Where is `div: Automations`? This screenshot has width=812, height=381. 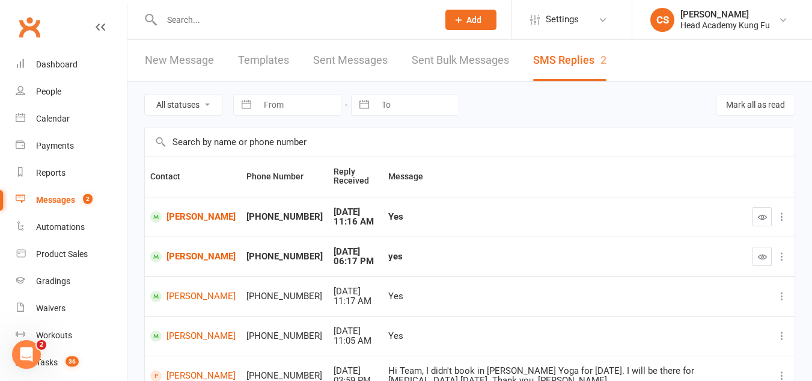 div: Automations is located at coordinates (60, 227).